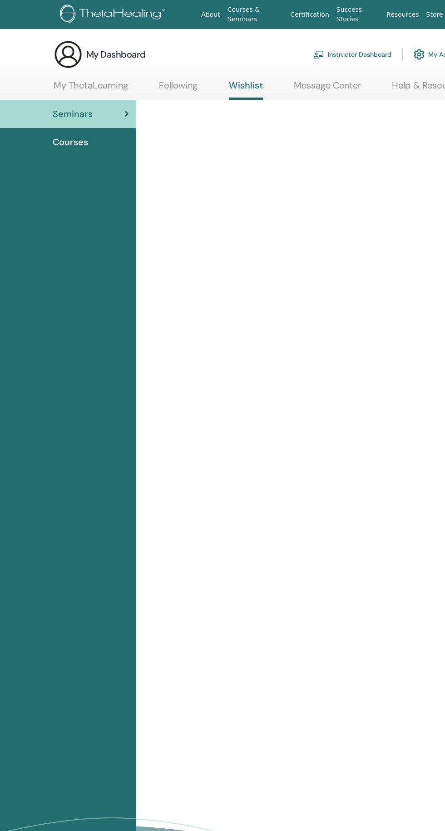 This screenshot has height=831, width=445. I want to click on a: Following, so click(178, 88).